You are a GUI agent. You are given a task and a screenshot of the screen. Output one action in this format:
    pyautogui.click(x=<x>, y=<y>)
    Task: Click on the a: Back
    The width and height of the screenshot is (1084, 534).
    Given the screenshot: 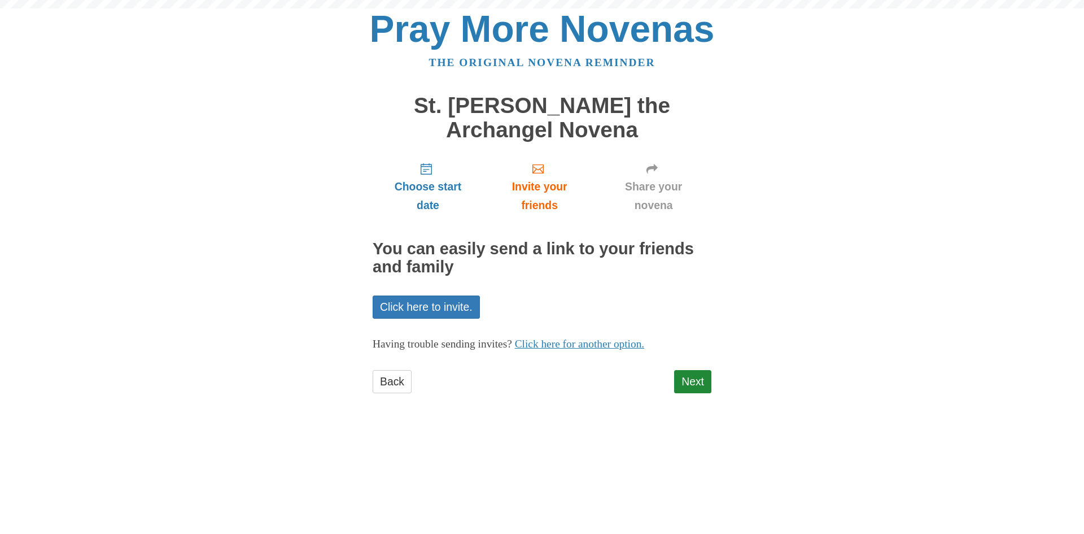 What is the action you would take?
    pyautogui.click(x=392, y=381)
    